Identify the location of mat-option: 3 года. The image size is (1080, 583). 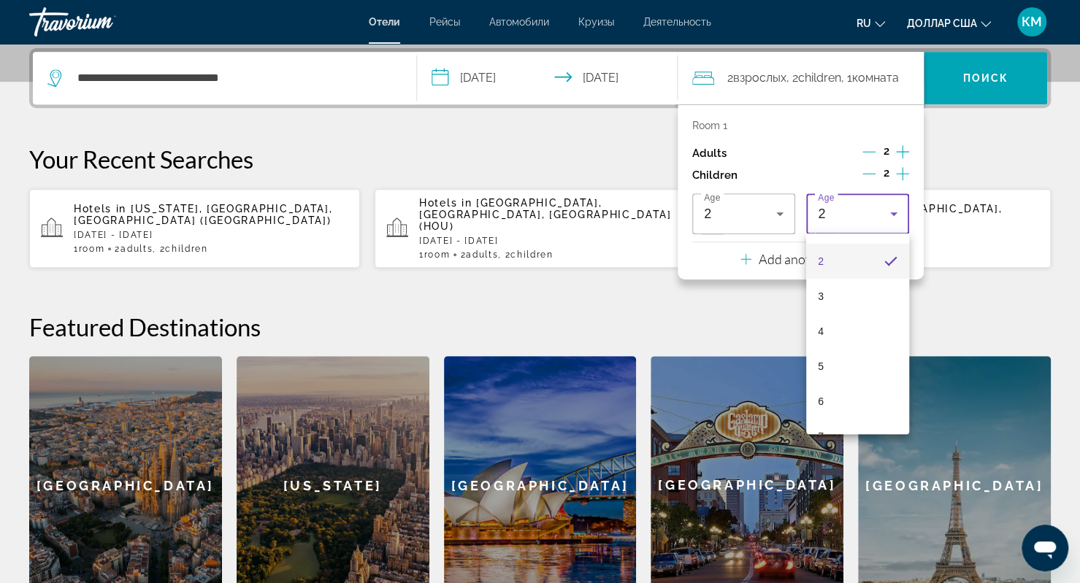
(857, 296).